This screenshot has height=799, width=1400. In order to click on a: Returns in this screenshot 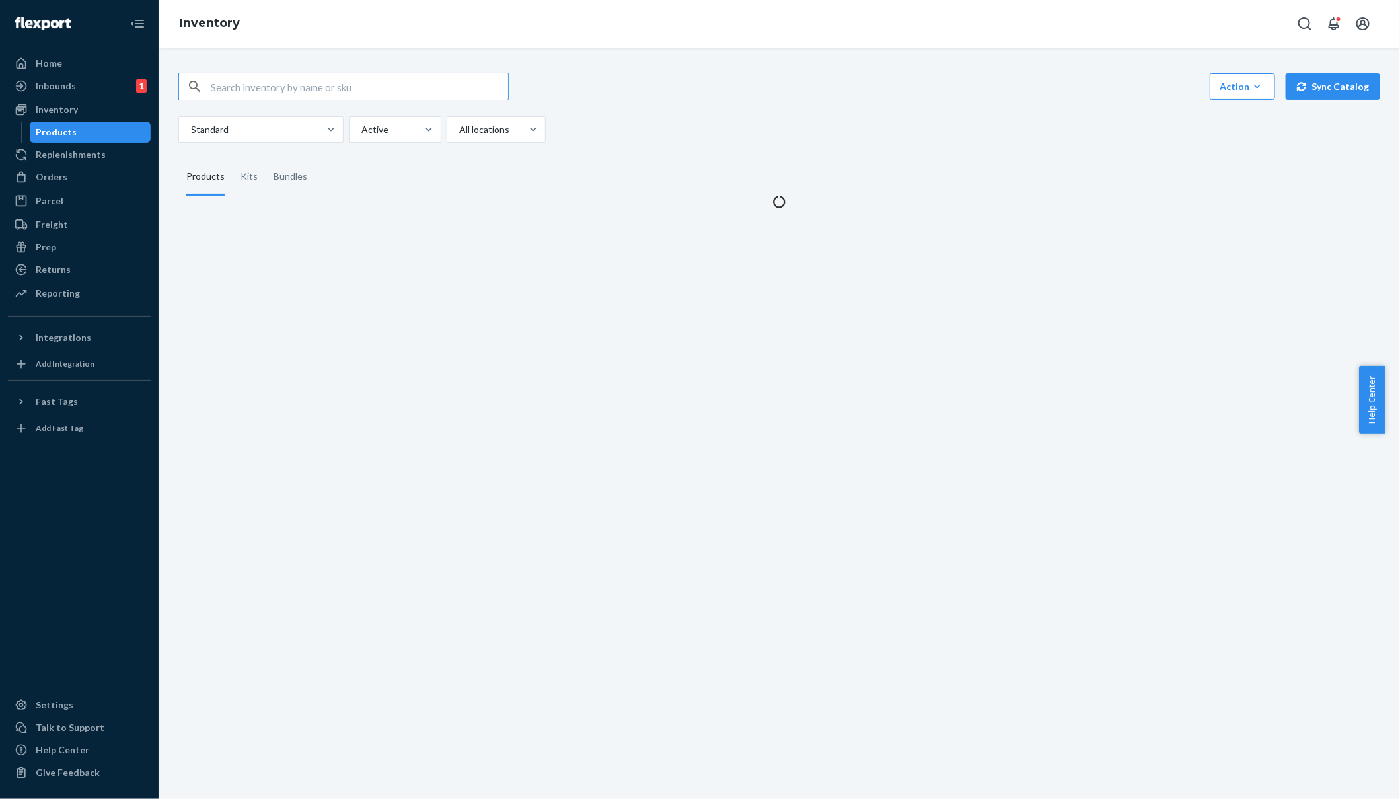, I will do `click(79, 270)`.